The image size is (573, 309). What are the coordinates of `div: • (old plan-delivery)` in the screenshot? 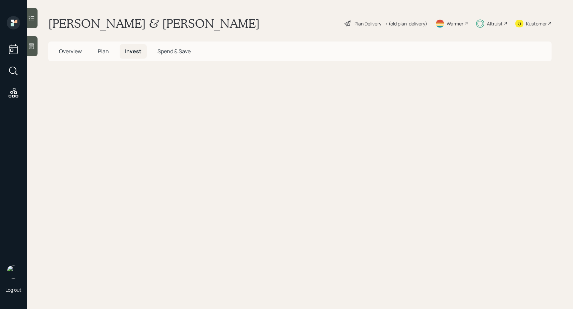 It's located at (405, 23).